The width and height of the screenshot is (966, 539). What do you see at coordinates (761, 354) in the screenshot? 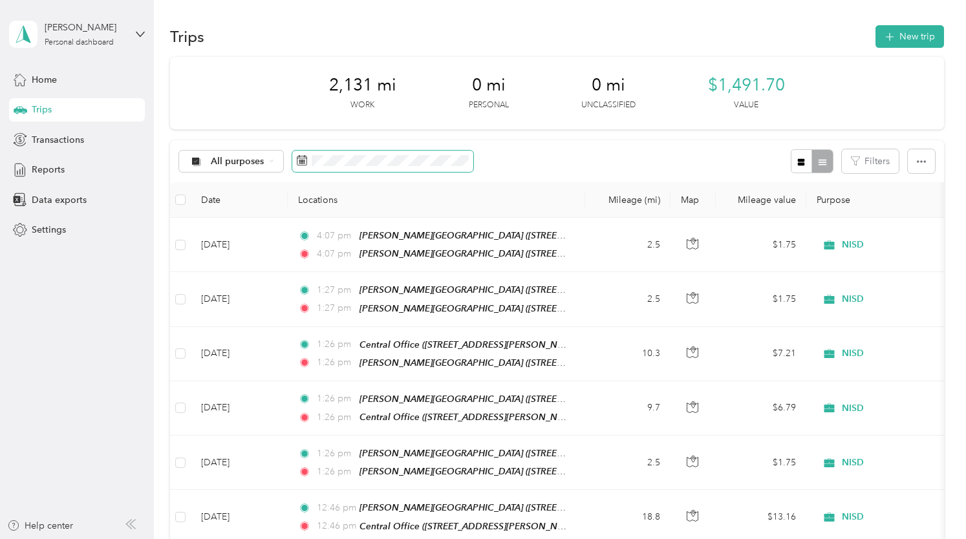
I see `td: $7.21` at bounding box center [761, 354].